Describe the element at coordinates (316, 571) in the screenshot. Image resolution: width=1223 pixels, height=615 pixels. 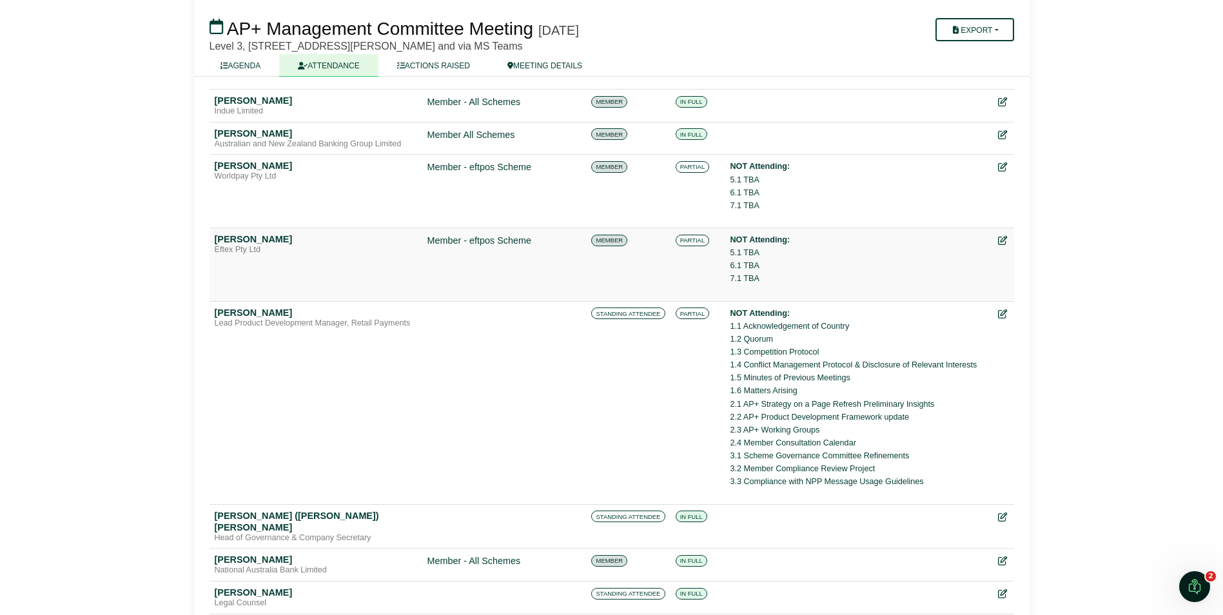
I see `div: National Australia Bank Limited` at that location.